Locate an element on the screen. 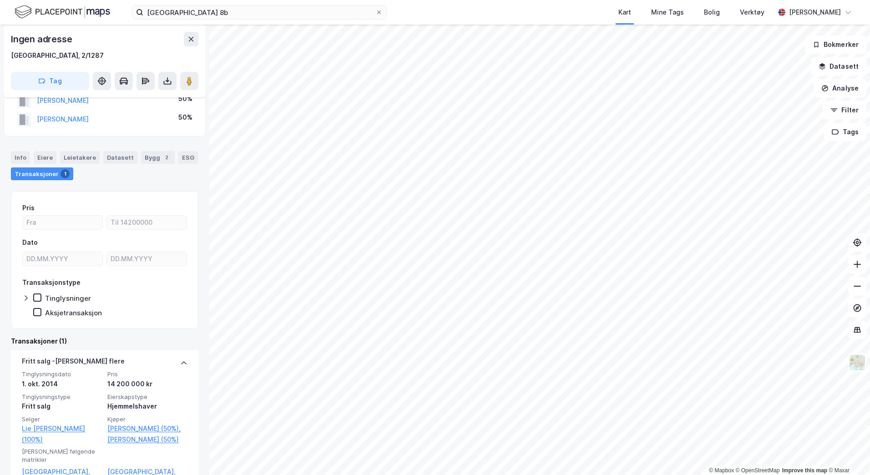 This screenshot has height=475, width=870. img: logo.f888ab2527a4732fd821a326f86c7f29.svg is located at coordinates (62, 12).